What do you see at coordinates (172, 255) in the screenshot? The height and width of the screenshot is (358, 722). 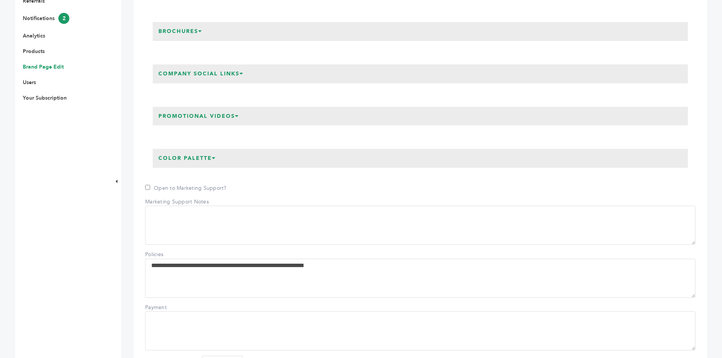 I see `label: Policies` at bounding box center [172, 255].